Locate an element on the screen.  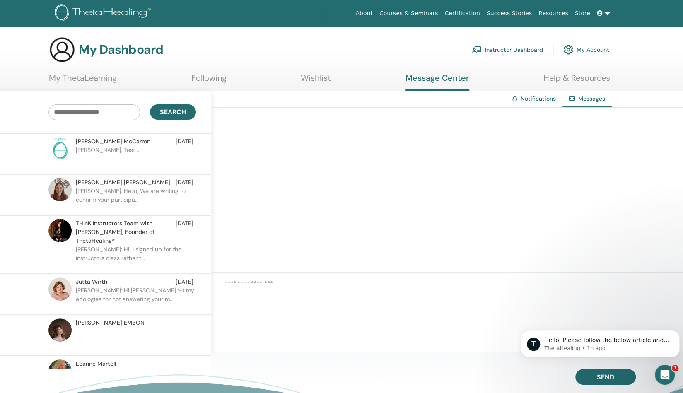
a: Help & Resources is located at coordinates (576, 81).